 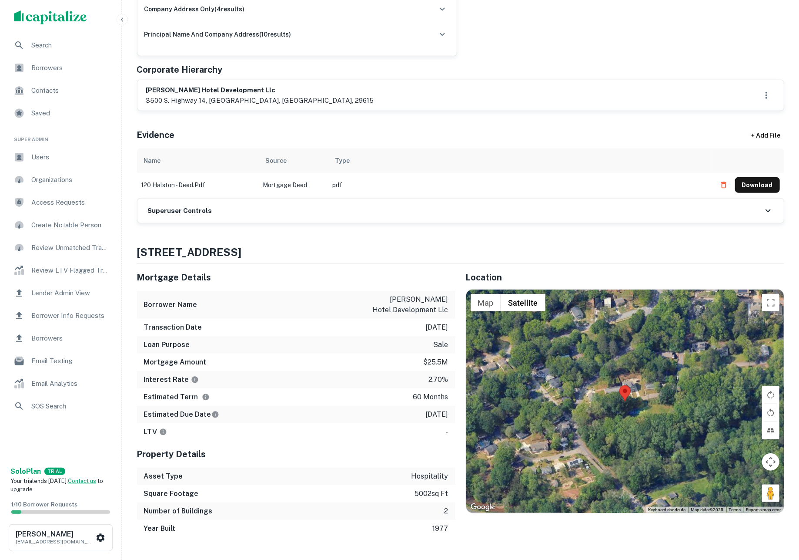 I want to click on button: Rotate map counterclockwise, so click(x=771, y=412).